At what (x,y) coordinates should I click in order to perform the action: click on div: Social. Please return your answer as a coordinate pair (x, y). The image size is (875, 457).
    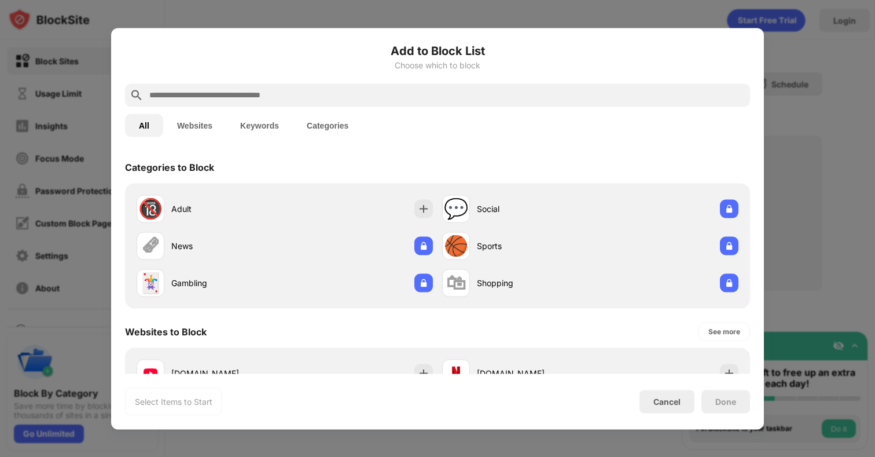
    Looking at the image, I should click on (534, 208).